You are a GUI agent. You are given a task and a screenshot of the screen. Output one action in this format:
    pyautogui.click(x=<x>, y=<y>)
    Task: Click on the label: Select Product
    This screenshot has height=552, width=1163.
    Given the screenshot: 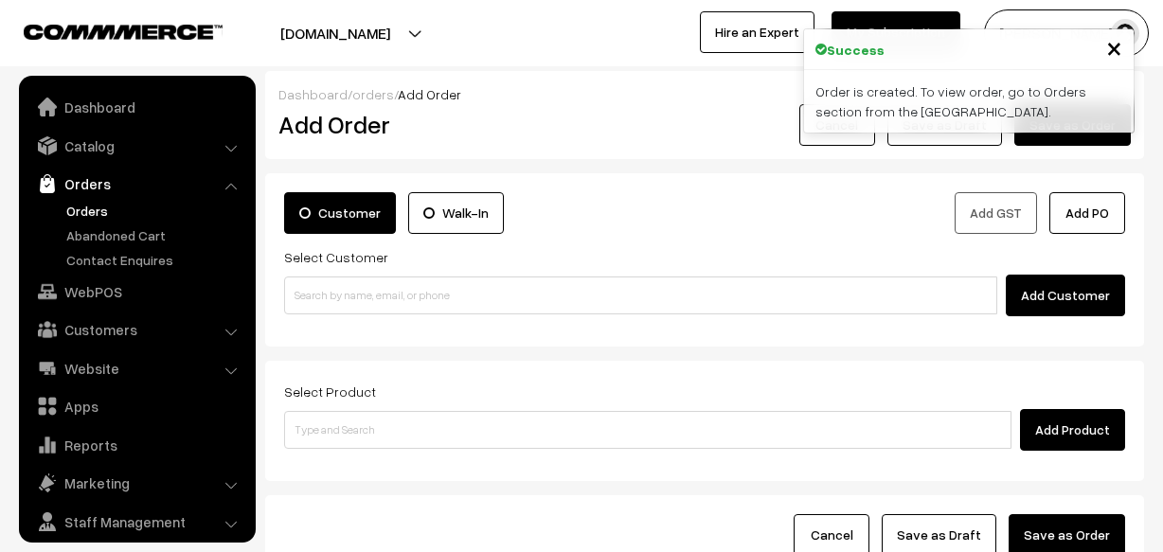 What is the action you would take?
    pyautogui.click(x=329, y=391)
    